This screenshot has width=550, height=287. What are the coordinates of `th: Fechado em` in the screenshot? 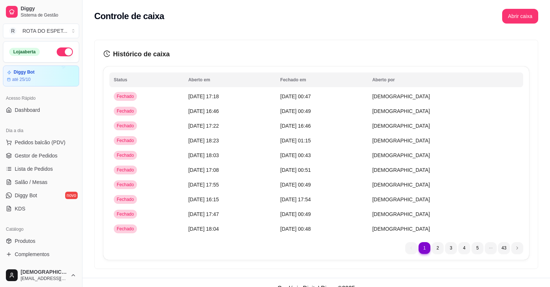 It's located at (321, 80).